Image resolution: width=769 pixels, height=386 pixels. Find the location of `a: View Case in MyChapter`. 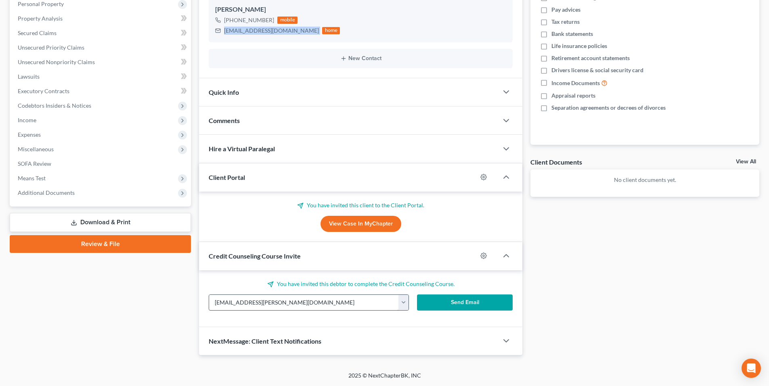

a: View Case in MyChapter is located at coordinates (361, 224).